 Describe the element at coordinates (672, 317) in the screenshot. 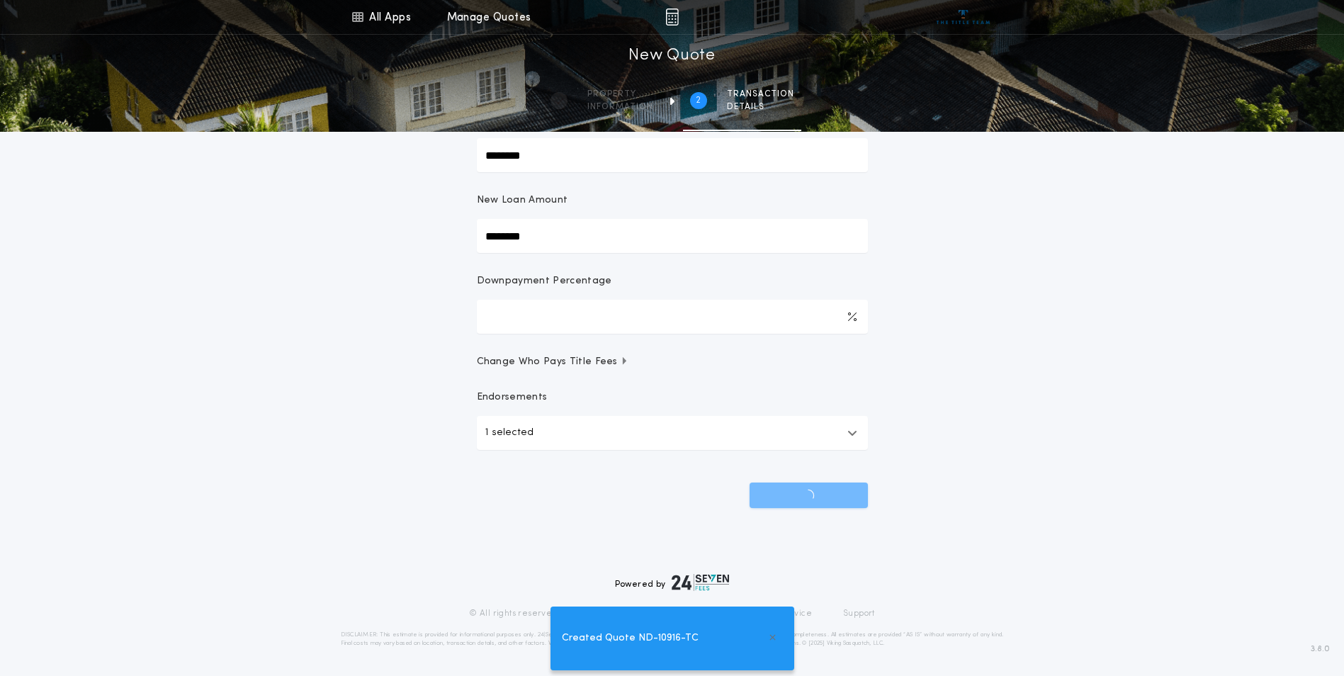

I see `input: Downpayment Percentage` at that location.